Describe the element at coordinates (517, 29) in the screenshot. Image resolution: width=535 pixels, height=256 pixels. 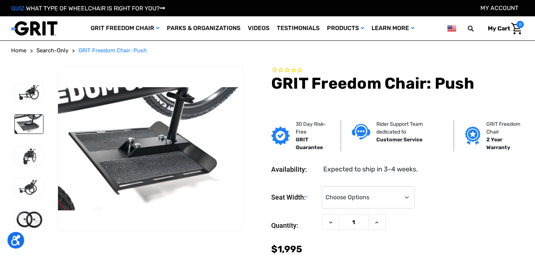
I see `img: Cart` at that location.